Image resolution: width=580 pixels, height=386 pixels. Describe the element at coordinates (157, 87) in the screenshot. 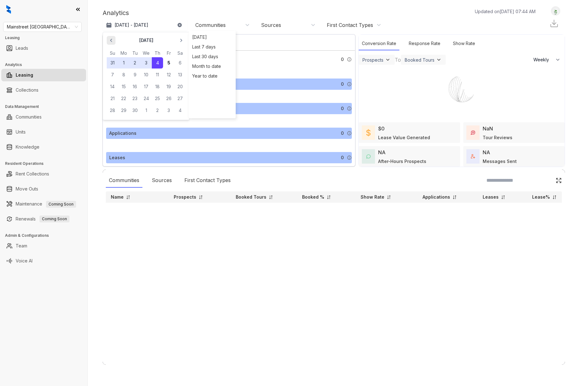

I see `button: 18` at that location.